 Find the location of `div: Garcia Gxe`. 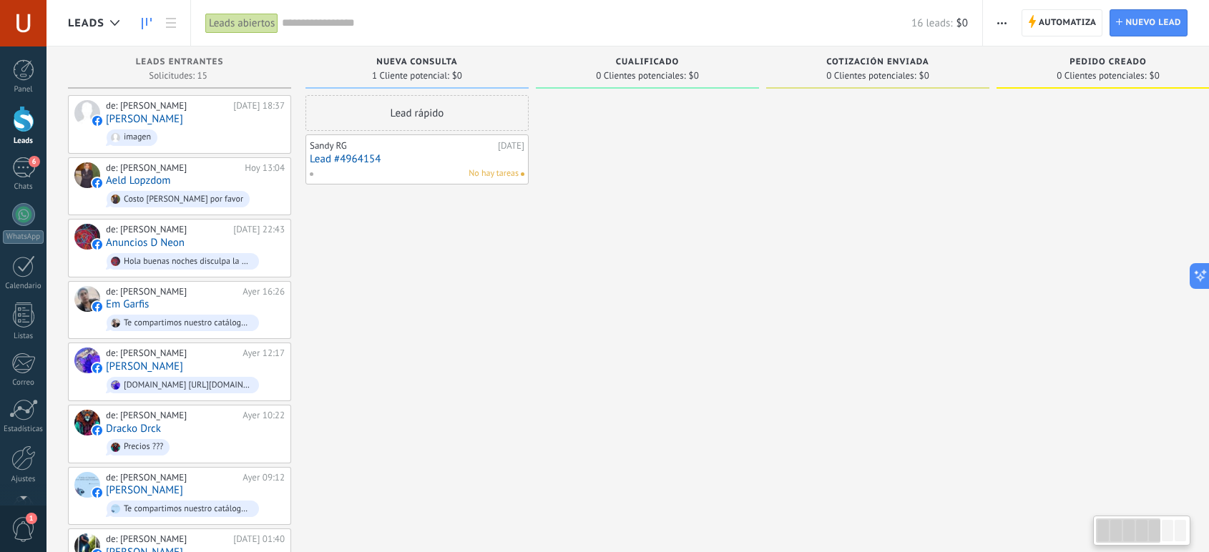

div: Garcia Gxe is located at coordinates (87, 113).